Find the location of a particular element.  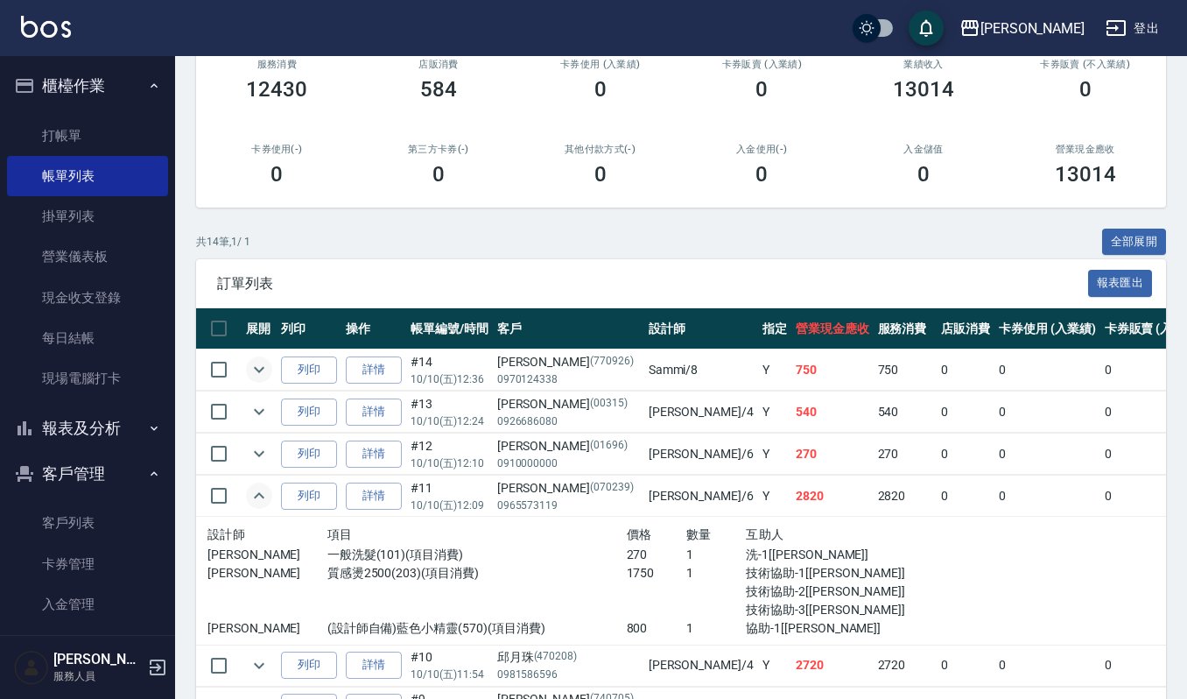

img: Person is located at coordinates (32, 667).